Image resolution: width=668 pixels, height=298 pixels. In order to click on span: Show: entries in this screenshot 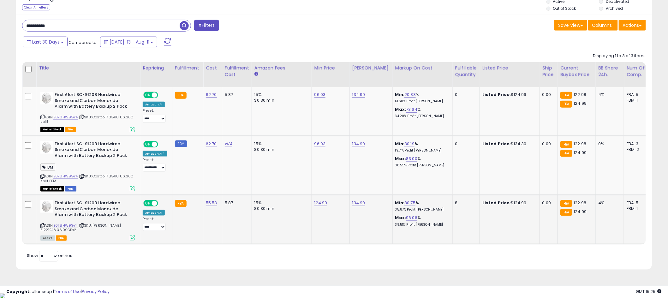, I will do `click(50, 256)`.